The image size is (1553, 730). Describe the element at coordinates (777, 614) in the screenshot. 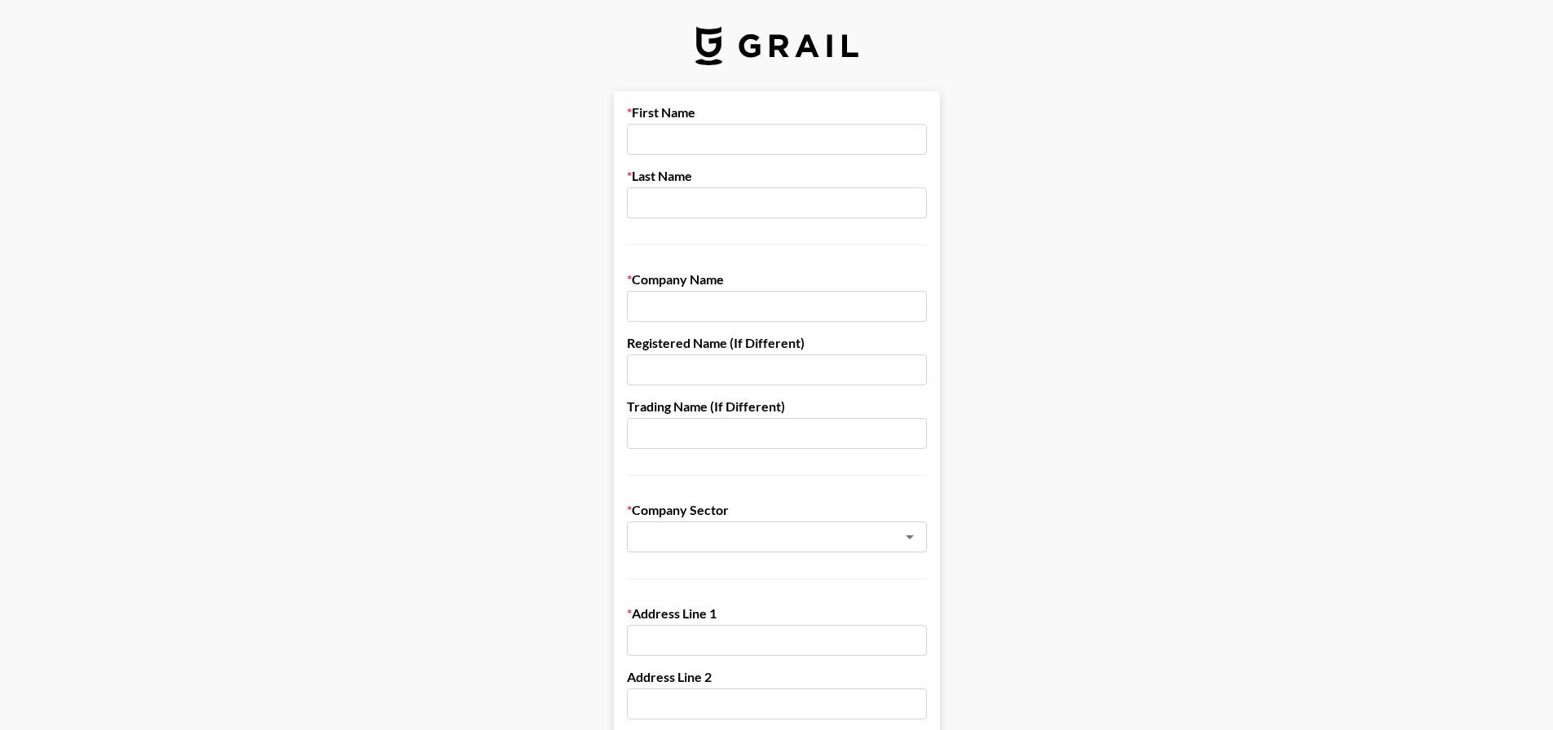

I see `label: Address Line 1` at that location.